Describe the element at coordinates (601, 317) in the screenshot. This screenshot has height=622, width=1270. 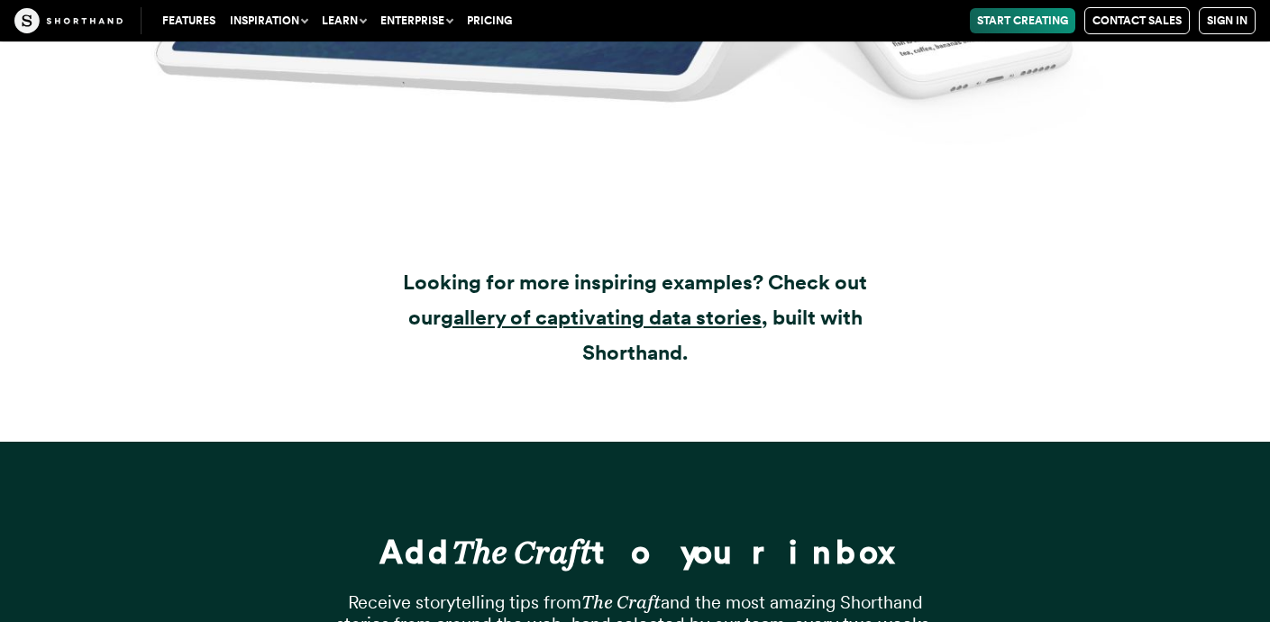
I see `strong: gallery of captivating data stories` at that location.